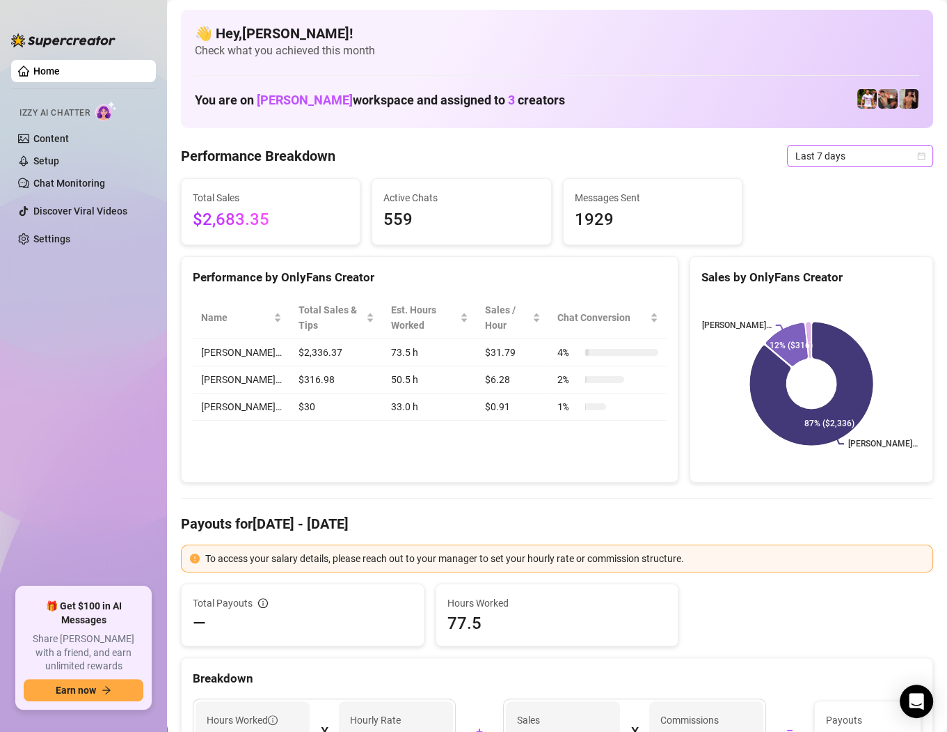  What do you see at coordinates (430, 277) in the screenshot?
I see `div: Performance by OnlyFans Creator` at bounding box center [430, 277].